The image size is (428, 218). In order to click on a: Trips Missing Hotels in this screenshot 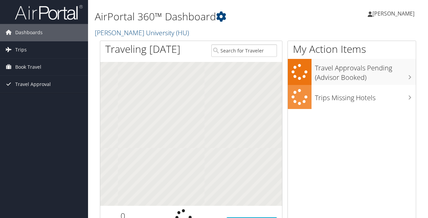, I will do `click(352, 97)`.